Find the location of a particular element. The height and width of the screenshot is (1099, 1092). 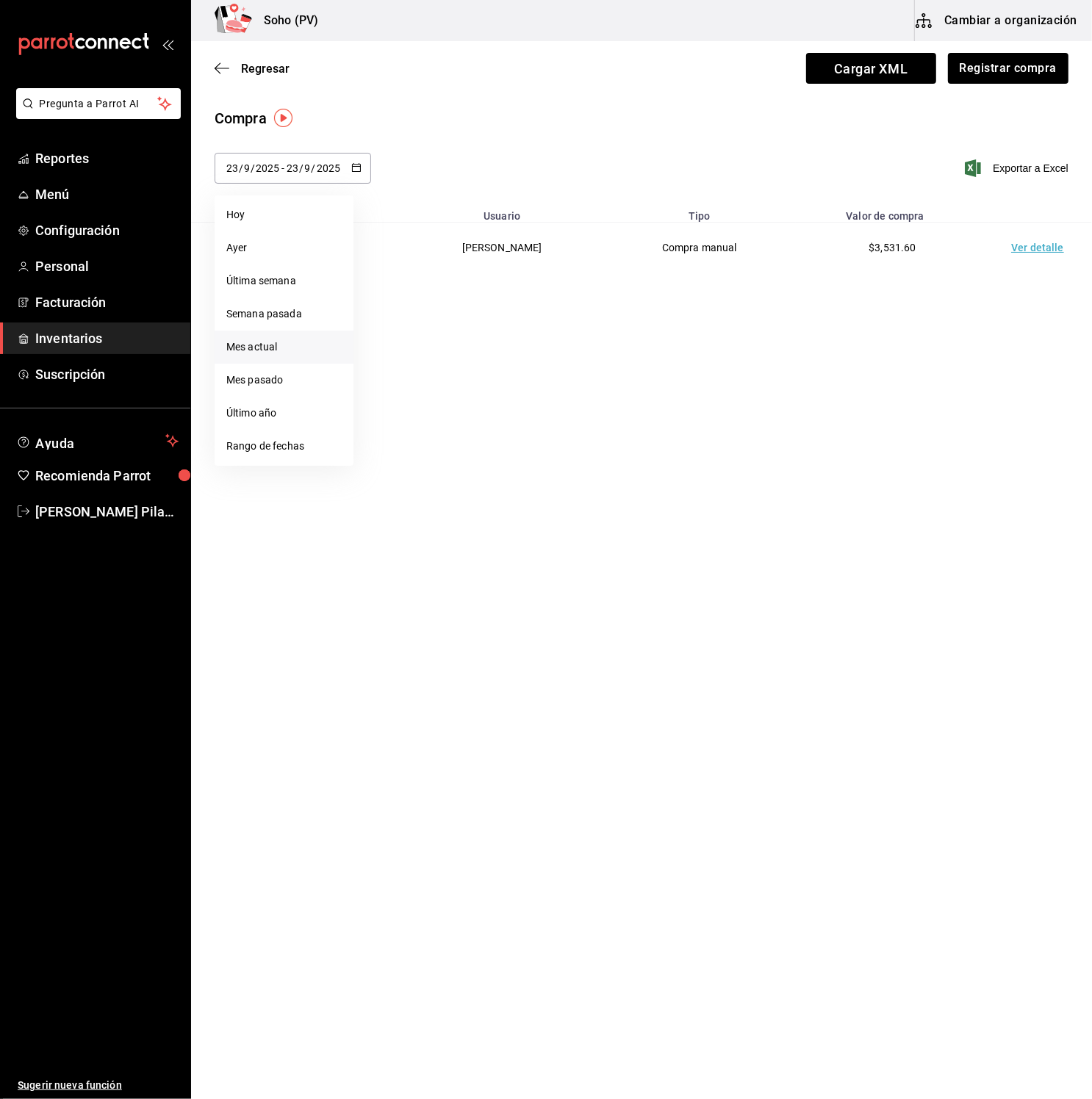

li: Última semana is located at coordinates (284, 280).